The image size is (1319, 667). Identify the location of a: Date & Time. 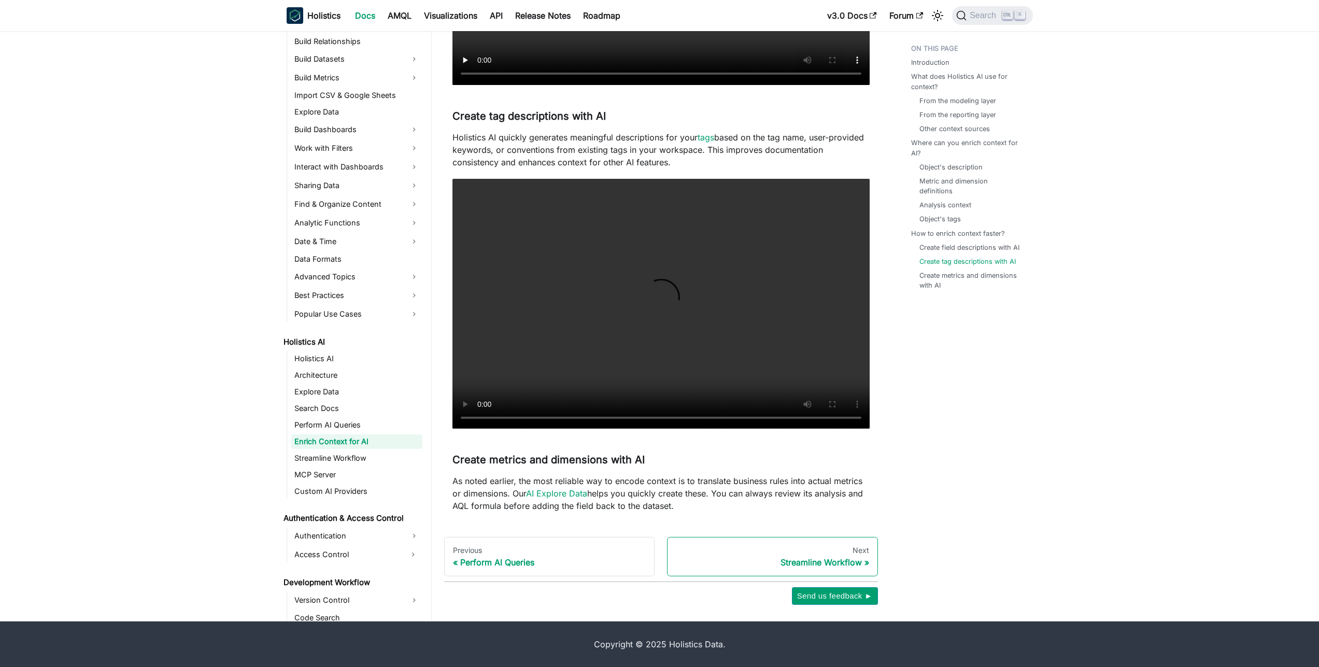
(357, 241).